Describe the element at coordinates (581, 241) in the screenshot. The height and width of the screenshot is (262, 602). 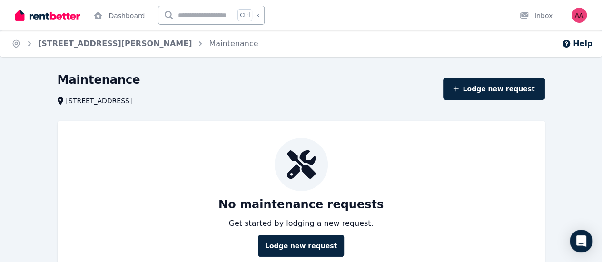
I see `div: Open Intercom Messenger` at that location.